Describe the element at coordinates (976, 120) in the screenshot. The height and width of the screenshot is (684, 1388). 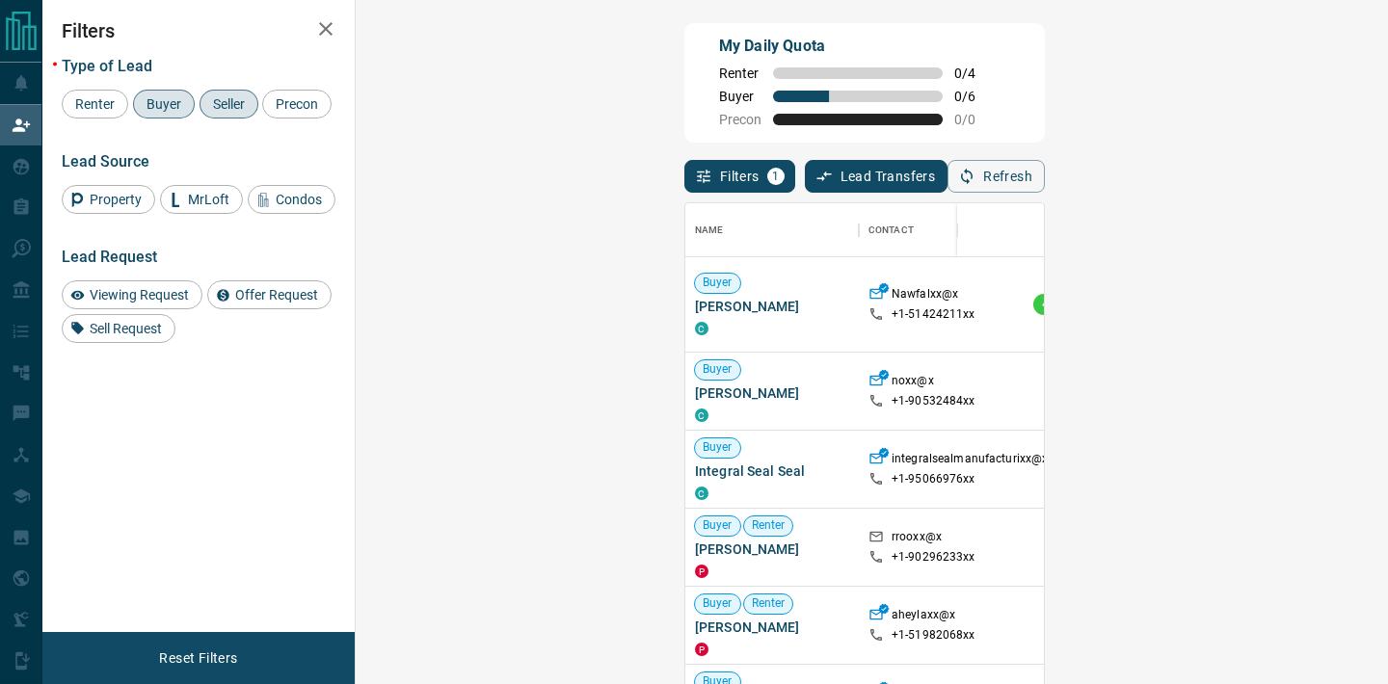
I see `span: 0 / 0` at that location.